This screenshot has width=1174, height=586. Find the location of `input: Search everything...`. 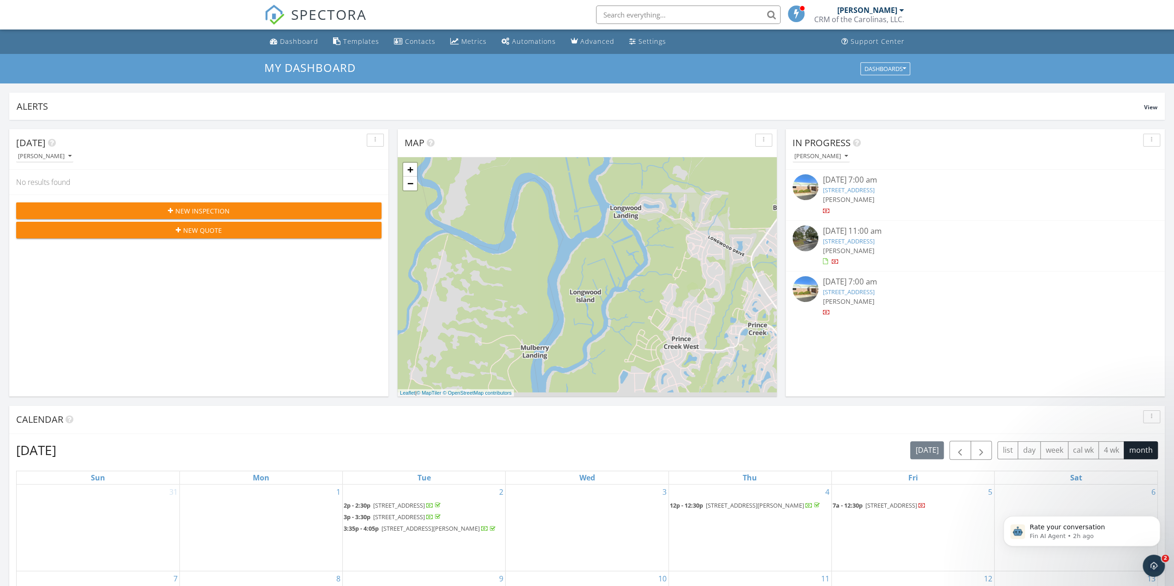

input: Search everything... is located at coordinates (688, 15).